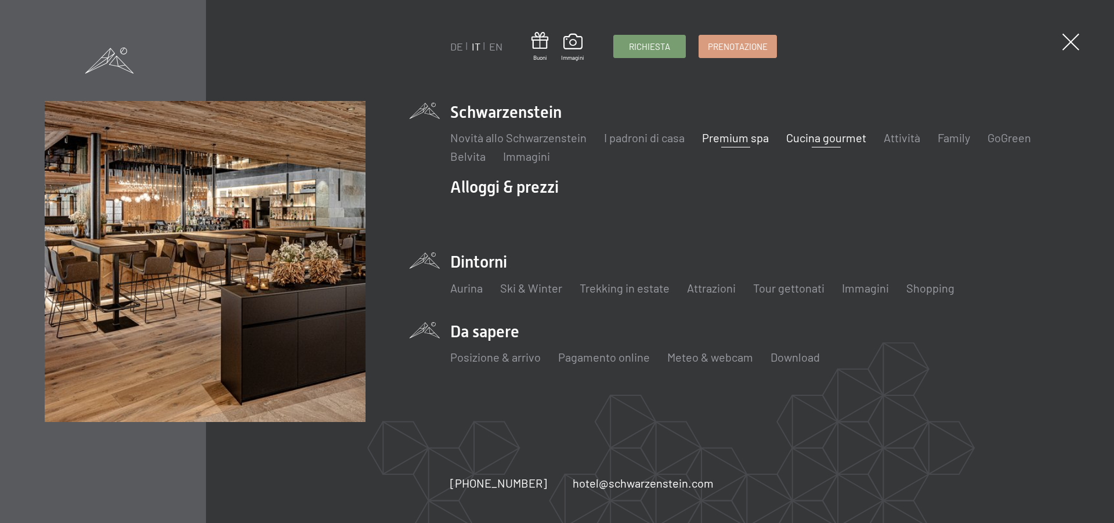 The width and height of the screenshot is (1114, 523). Describe the element at coordinates (649, 46) in the screenshot. I see `a: Richiesta` at that location.